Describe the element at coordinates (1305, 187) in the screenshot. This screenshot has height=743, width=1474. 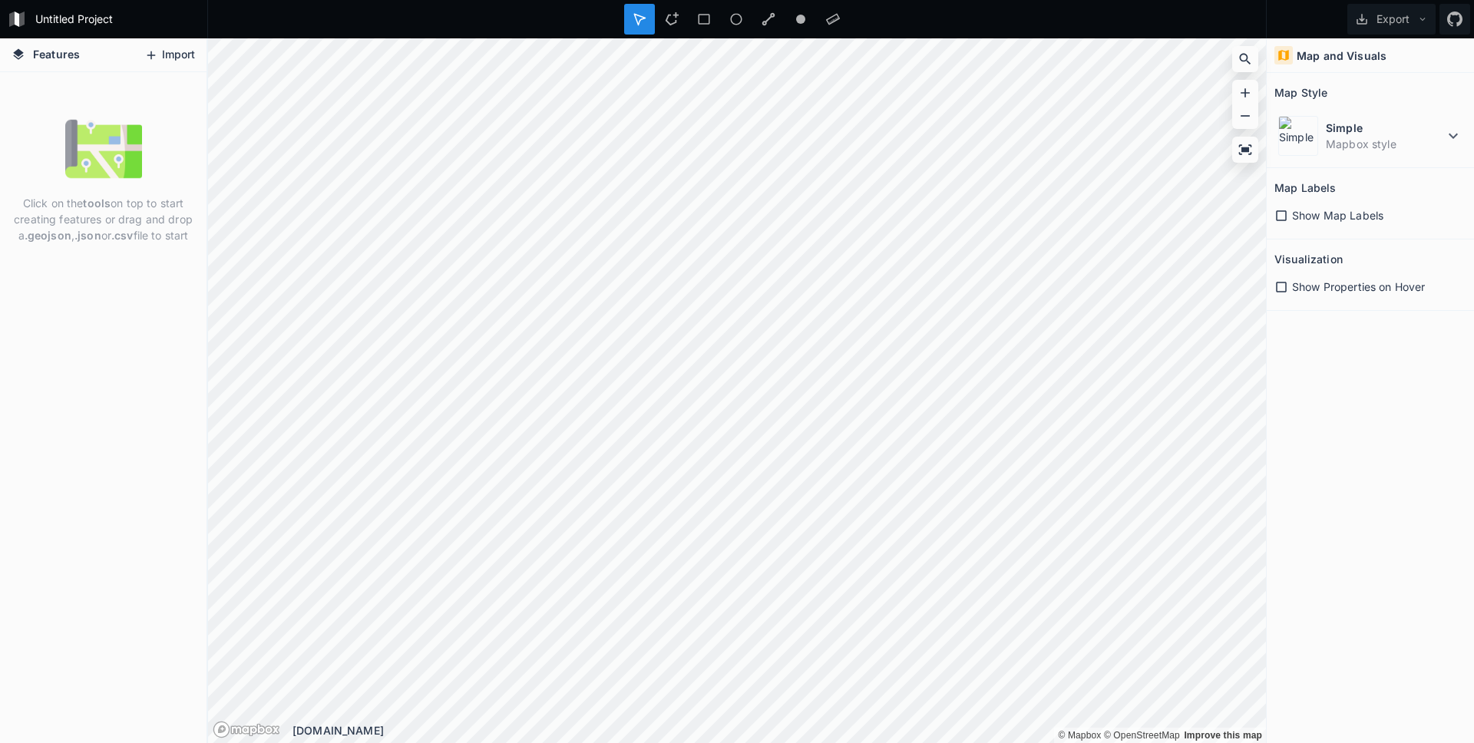
I see `h2: Map Labels` at that location.